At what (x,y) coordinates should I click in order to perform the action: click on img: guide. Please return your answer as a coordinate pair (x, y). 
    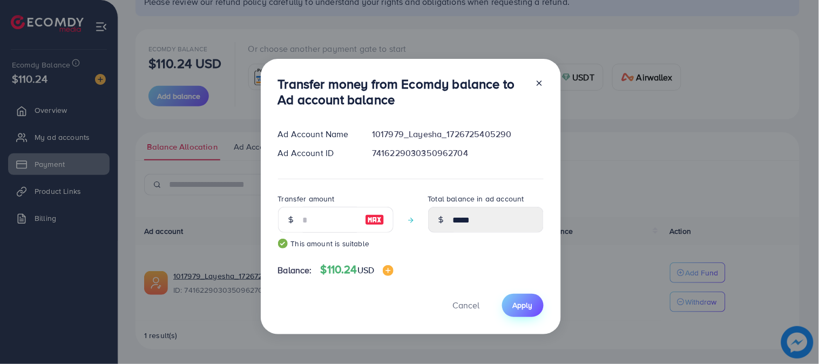
    Looking at the image, I should click on (283, 243).